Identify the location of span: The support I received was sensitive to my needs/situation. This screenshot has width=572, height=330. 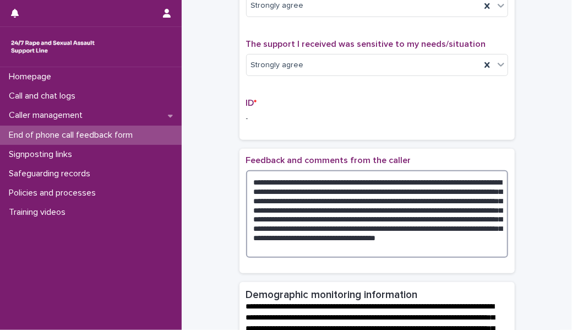
(366, 44).